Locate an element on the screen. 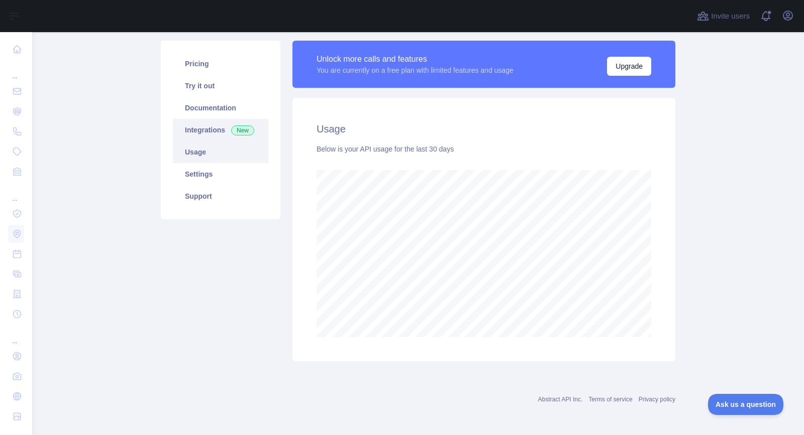 This screenshot has height=435, width=804. h2: Usage is located at coordinates (484, 129).